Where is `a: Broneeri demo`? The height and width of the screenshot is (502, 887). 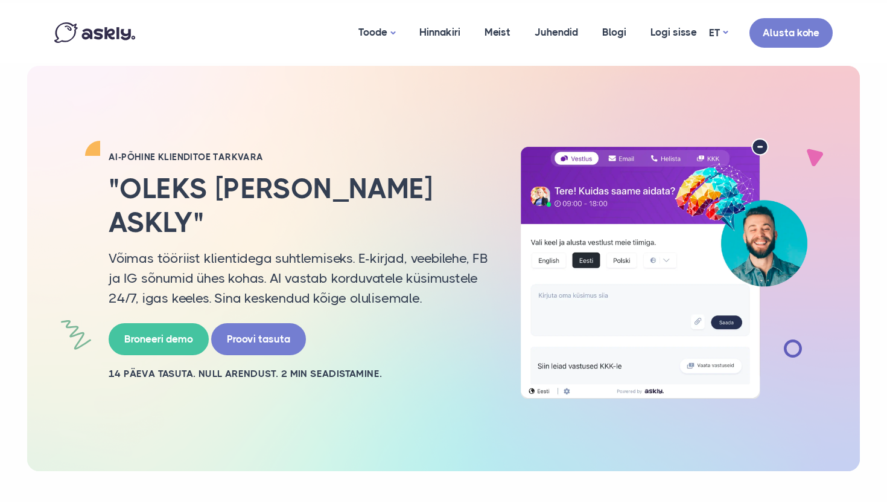
a: Broneeri demo is located at coordinates (159, 339).